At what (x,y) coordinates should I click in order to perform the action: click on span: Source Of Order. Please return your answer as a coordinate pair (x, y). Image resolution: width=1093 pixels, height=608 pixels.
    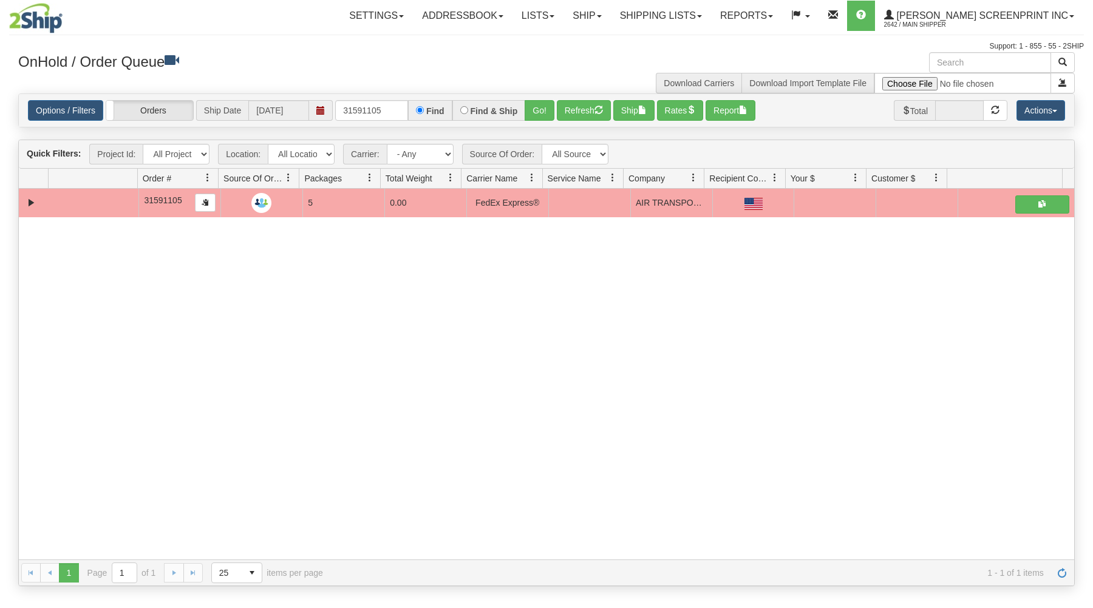
    Looking at the image, I should click on (254, 179).